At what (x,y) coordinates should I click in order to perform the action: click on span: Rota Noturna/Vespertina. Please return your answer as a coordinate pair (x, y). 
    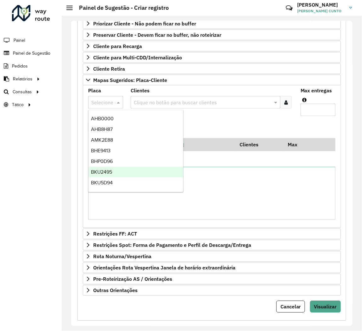
    Looking at the image, I should click on (122, 257).